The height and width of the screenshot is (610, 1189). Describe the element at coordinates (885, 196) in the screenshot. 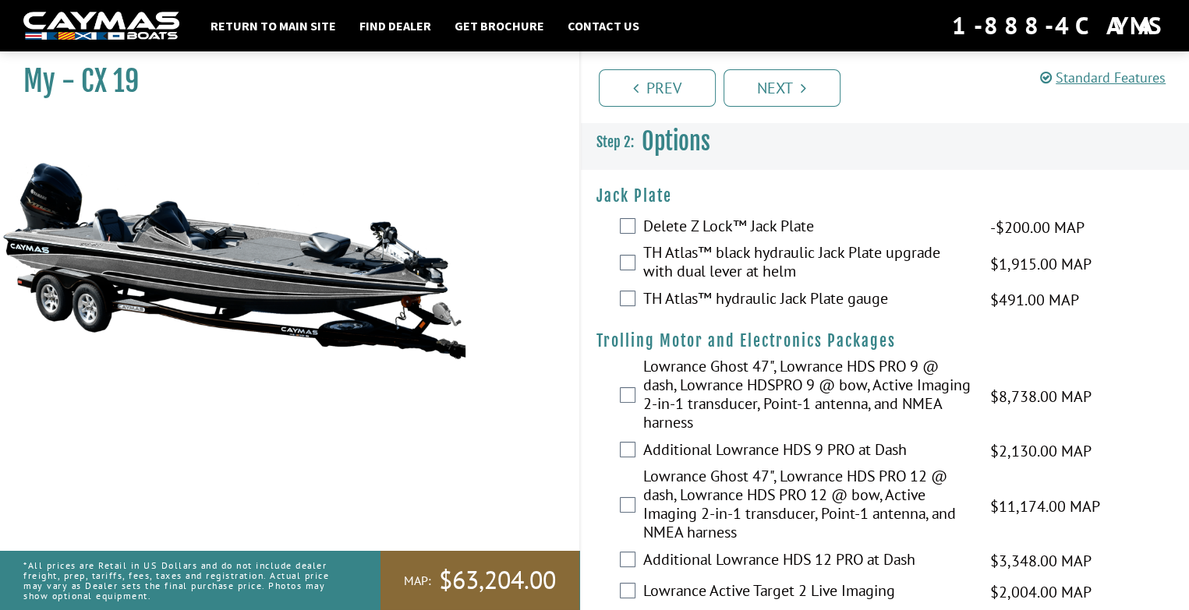

I see `h4: Jack Plate` at that location.